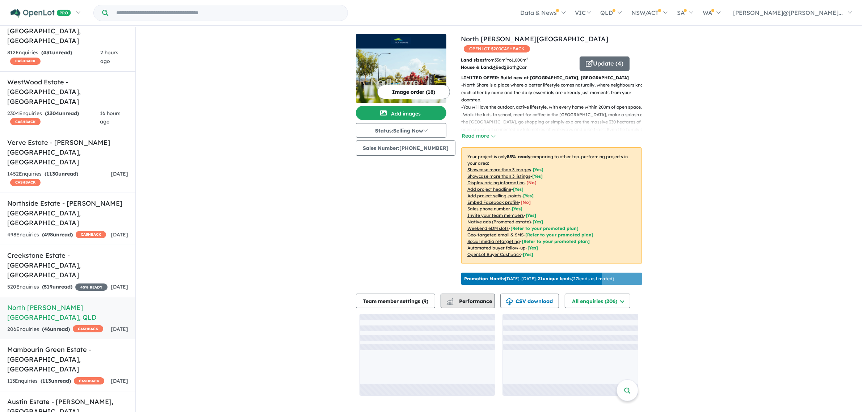 The height and width of the screenshot is (412, 862). Describe the element at coordinates (496, 248) in the screenshot. I see `u: Automated buyer follow-up` at that location.